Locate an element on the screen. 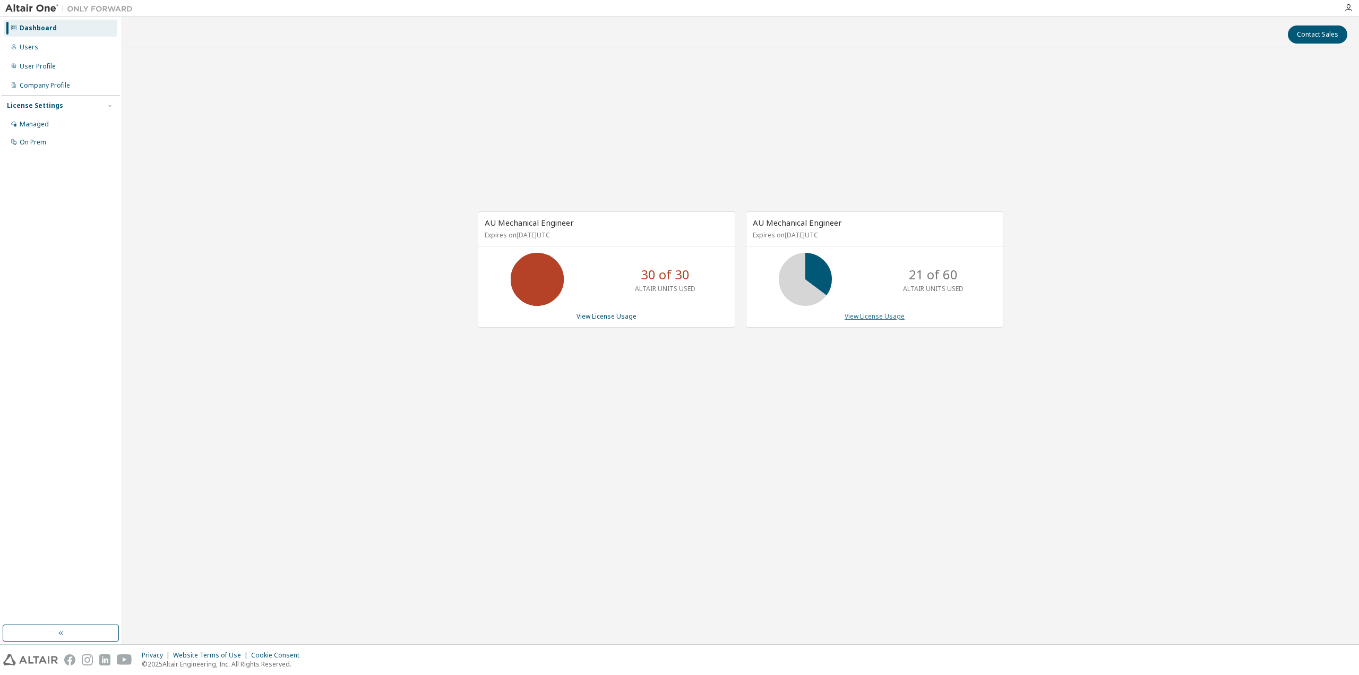 This screenshot has height=675, width=1359. img: youtube.svg is located at coordinates (124, 659).